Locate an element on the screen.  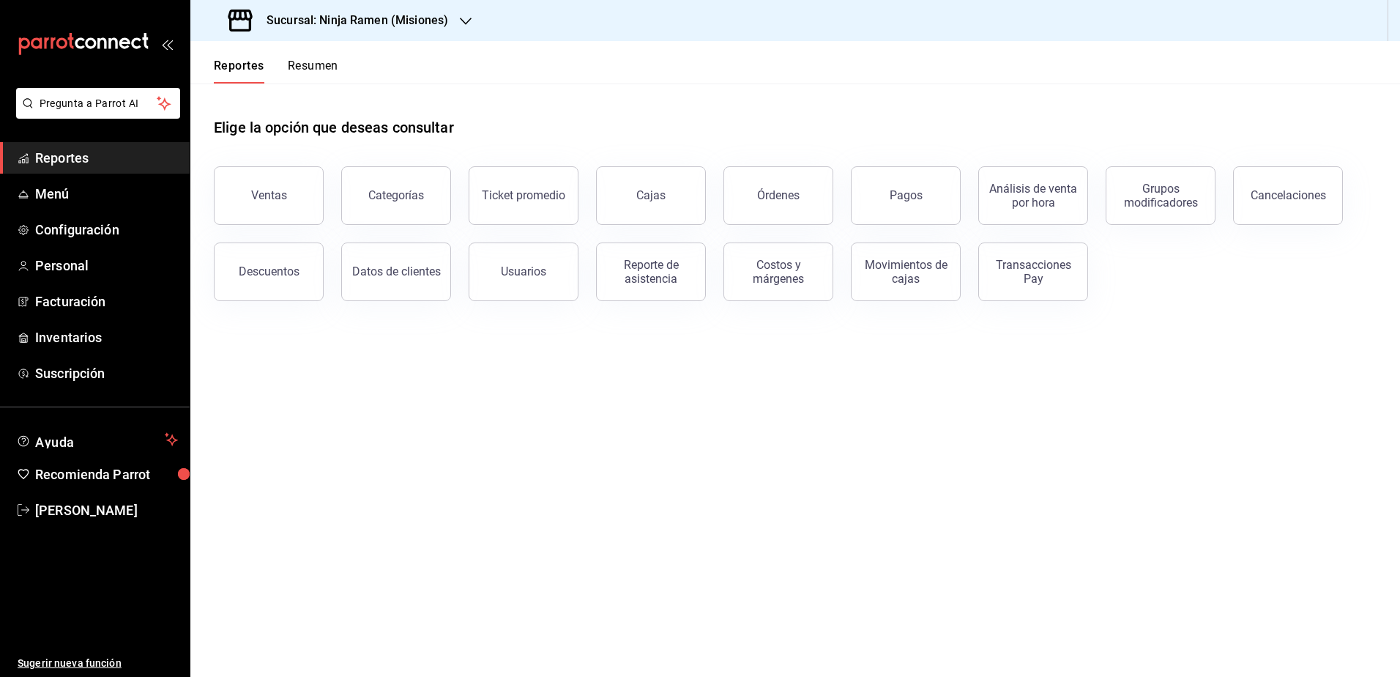
div: Ventas is located at coordinates (269, 195).